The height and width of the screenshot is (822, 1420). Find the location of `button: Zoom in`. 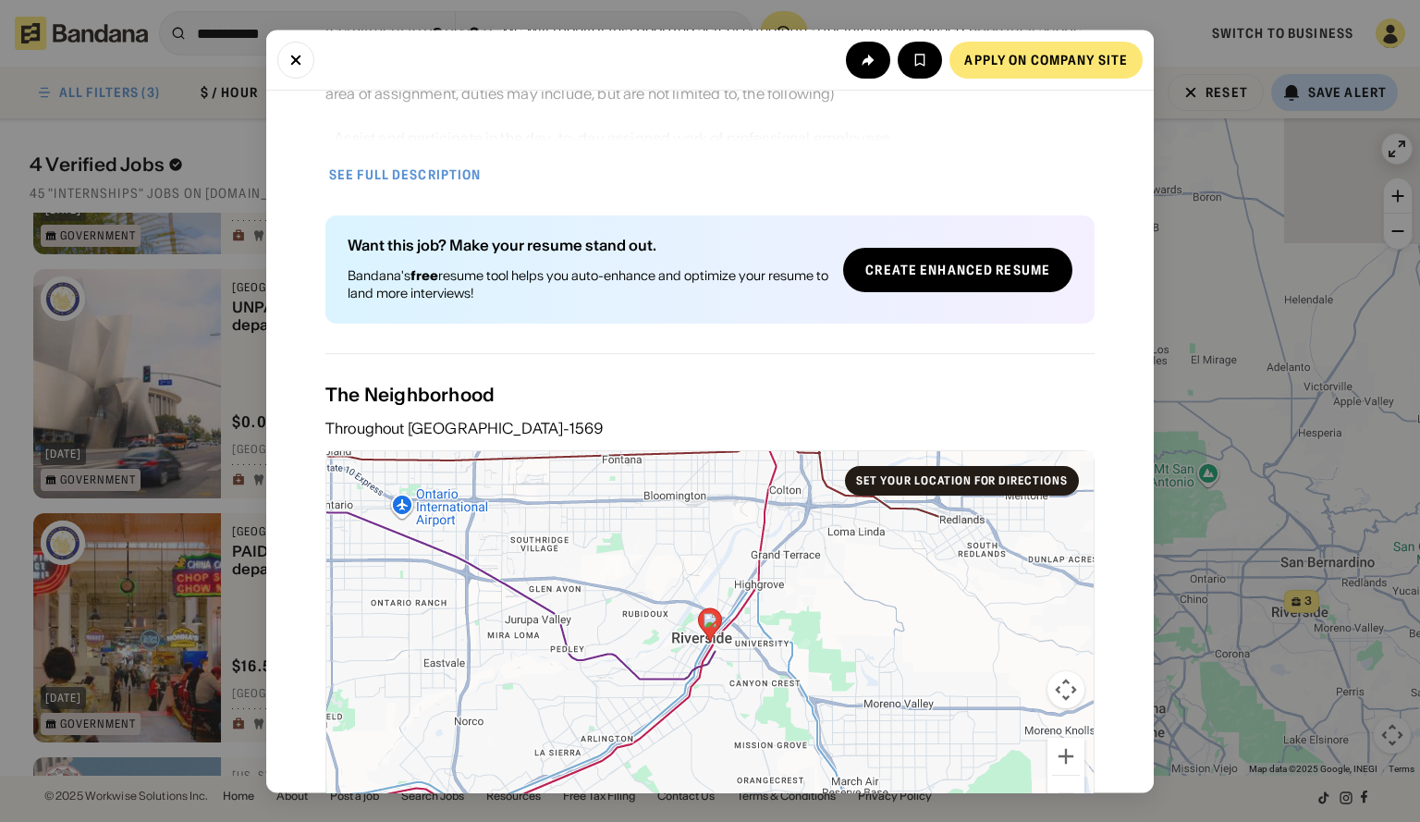

button: Zoom in is located at coordinates (1066, 756).